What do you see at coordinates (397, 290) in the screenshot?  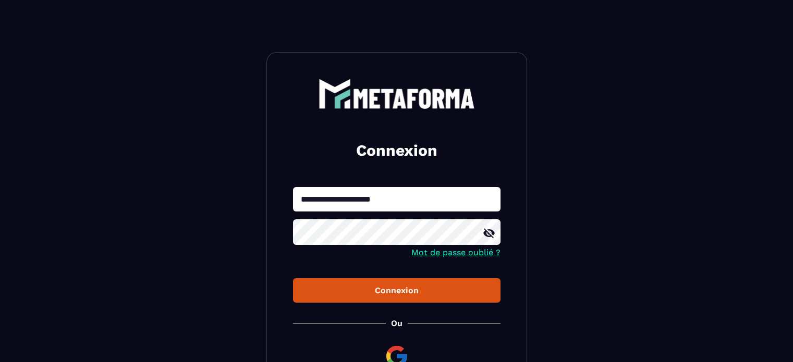 I see `div: Connexion` at bounding box center [397, 290].